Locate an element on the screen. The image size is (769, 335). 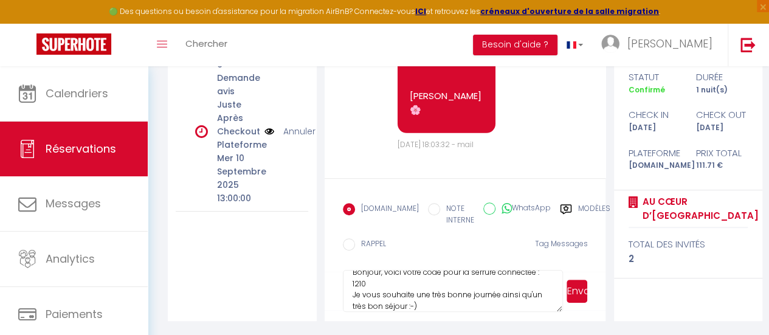
div: 1 nuit(s) is located at coordinates (722, 90).